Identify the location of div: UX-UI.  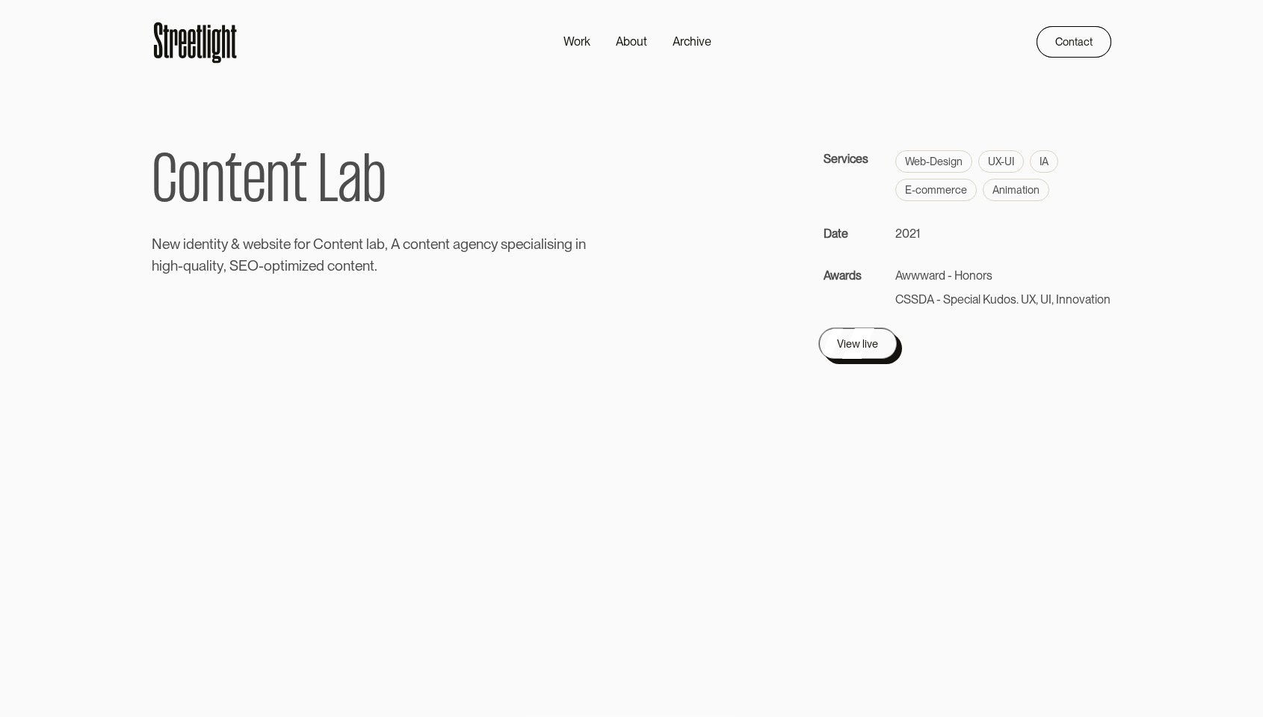
(1000, 161).